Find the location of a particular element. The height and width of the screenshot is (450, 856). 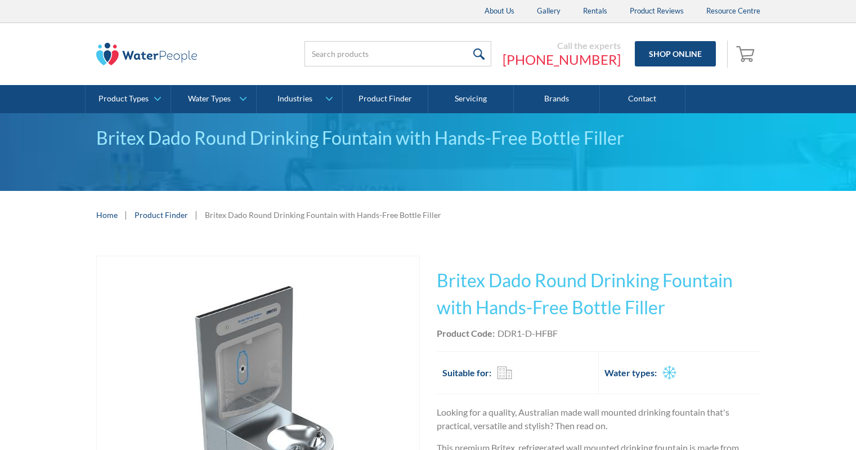

a: Contact is located at coordinates (643, 99).